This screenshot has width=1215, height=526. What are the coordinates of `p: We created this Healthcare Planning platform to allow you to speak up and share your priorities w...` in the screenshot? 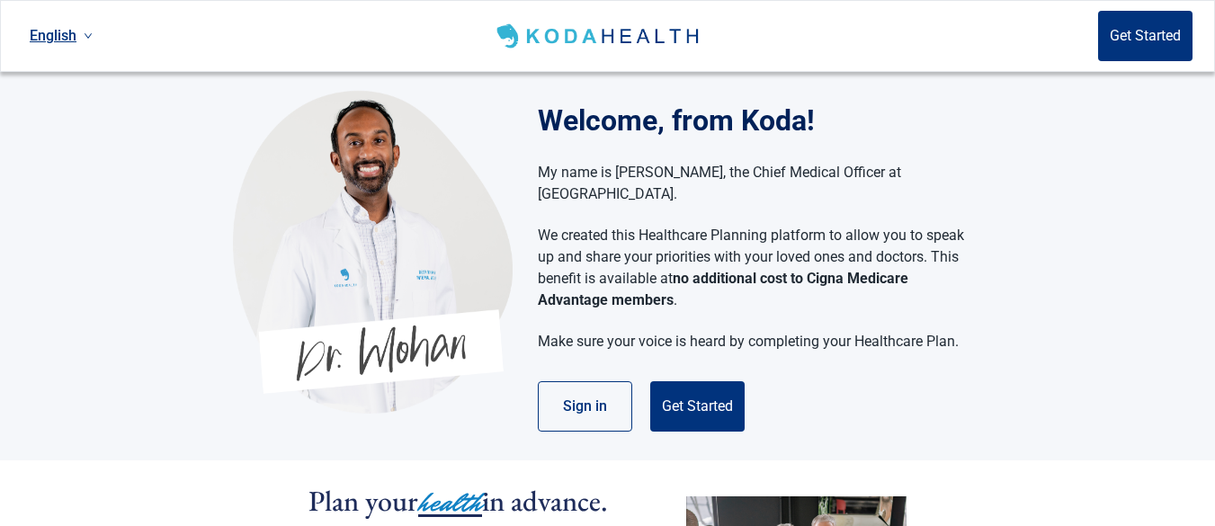 It's located at (751, 268).